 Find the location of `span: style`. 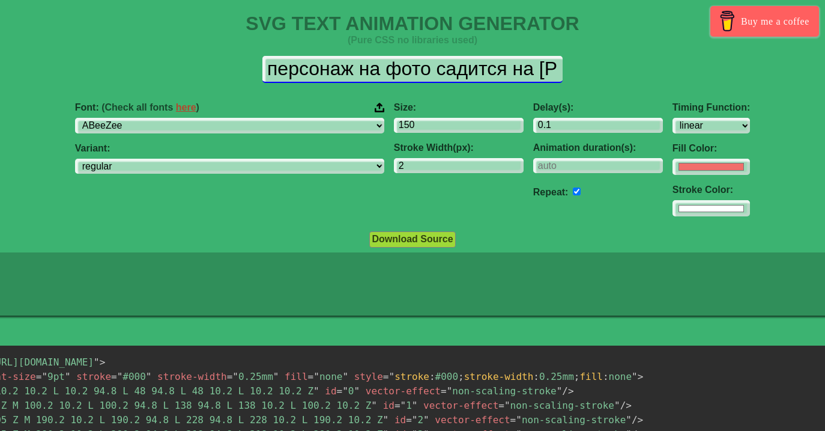

span: style is located at coordinates (369, 376).